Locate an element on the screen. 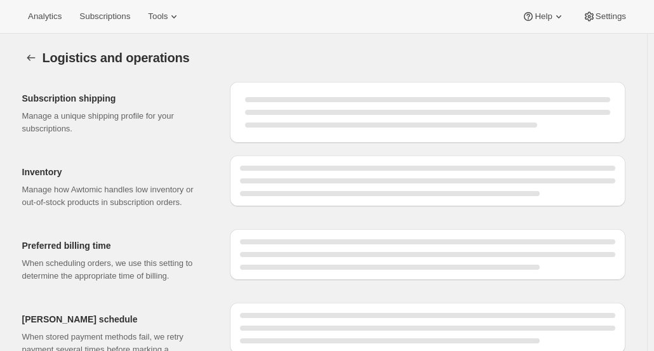 This screenshot has width=654, height=351. span: Analytics is located at coordinates (44, 17).